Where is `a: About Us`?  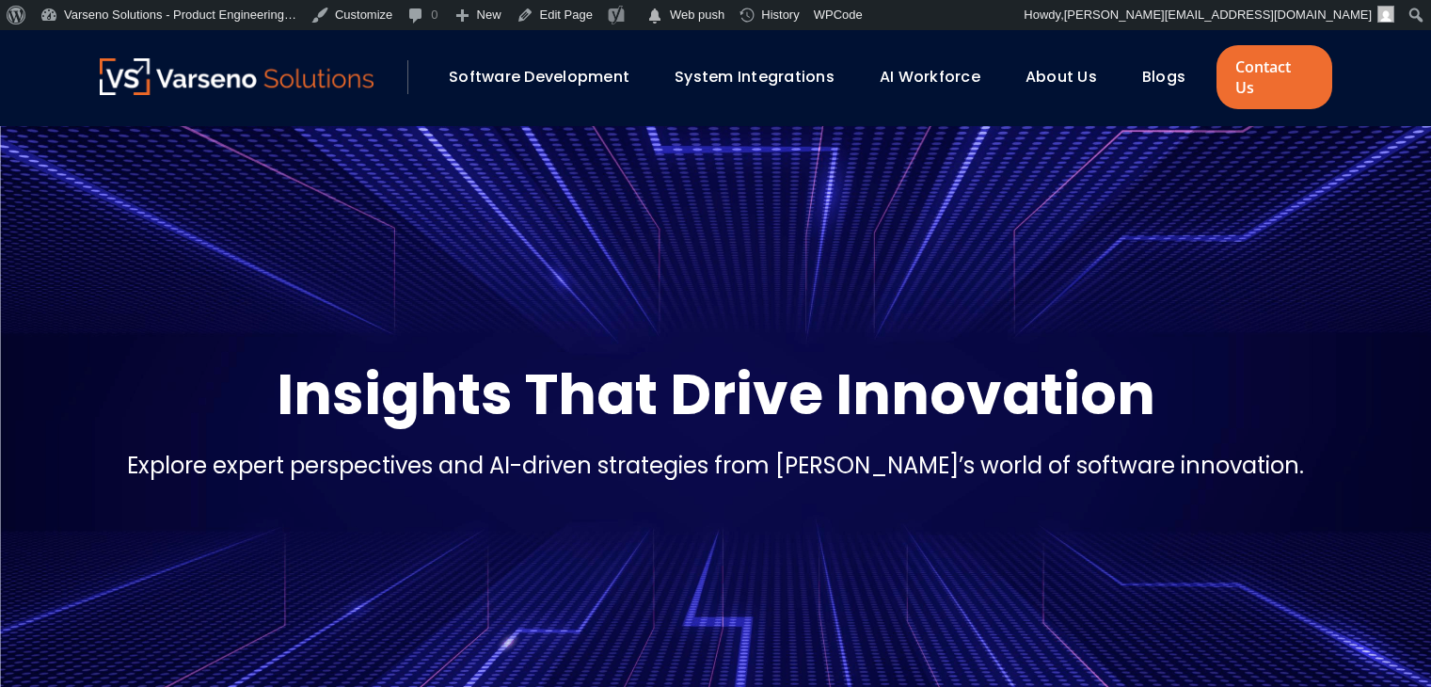
a: About Us is located at coordinates (1061, 76).